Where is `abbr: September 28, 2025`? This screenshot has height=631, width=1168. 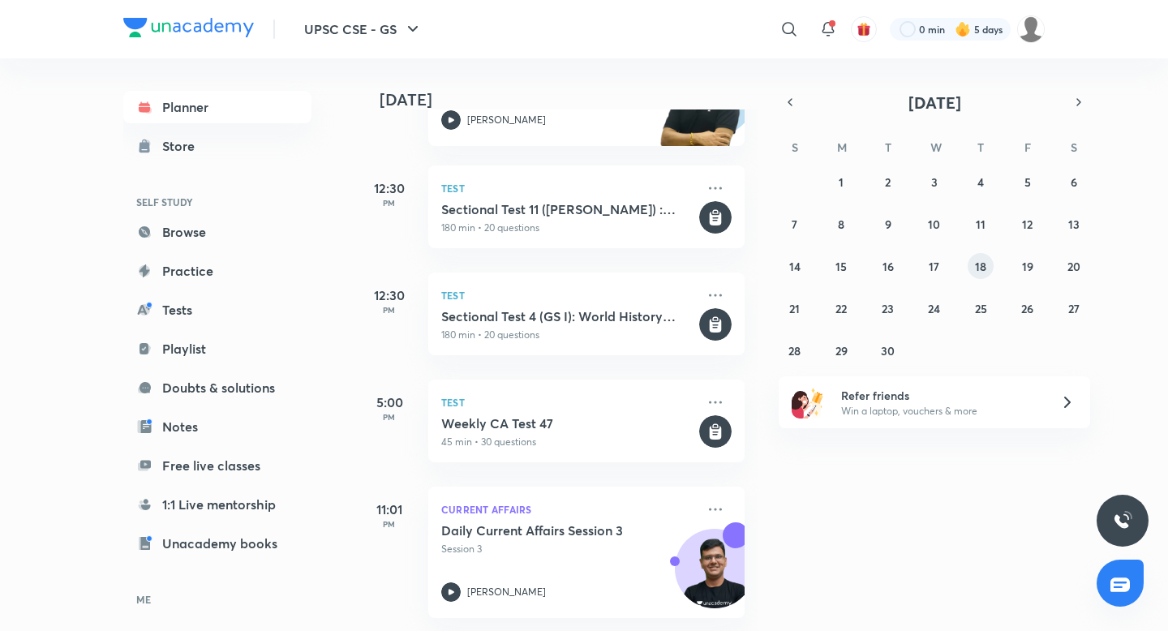 abbr: September 28, 2025 is located at coordinates (794, 350).